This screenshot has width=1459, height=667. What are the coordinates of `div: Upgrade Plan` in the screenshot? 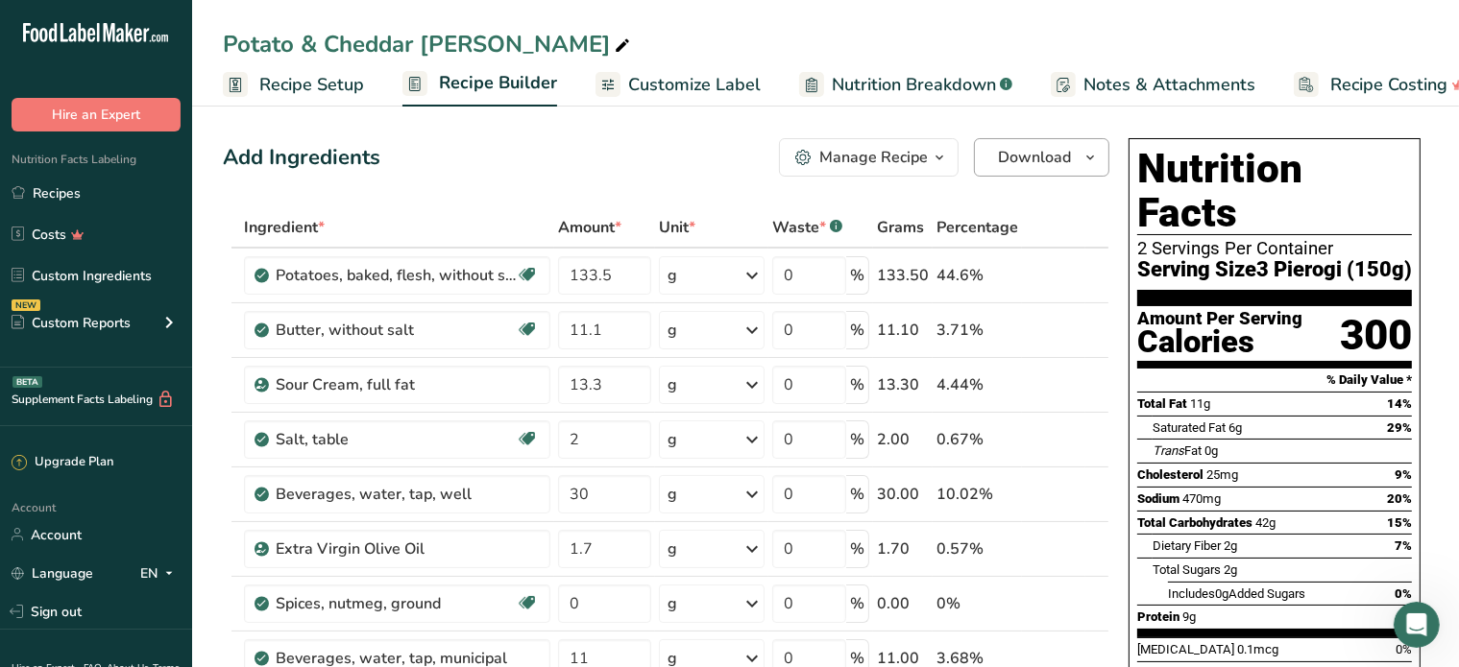 It's located at (62, 463).